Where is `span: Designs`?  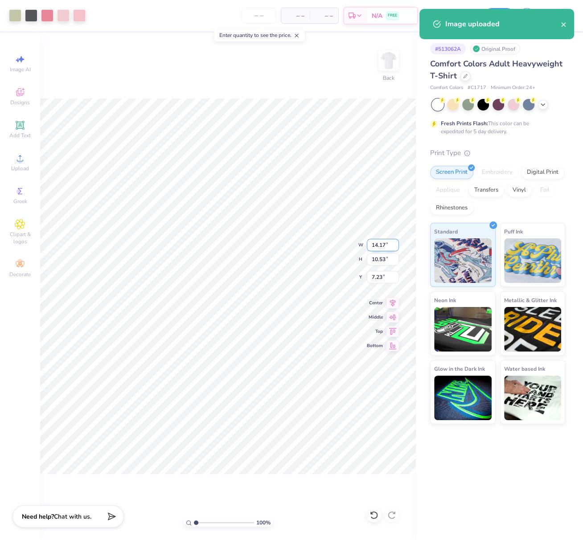 span: Designs is located at coordinates (20, 103).